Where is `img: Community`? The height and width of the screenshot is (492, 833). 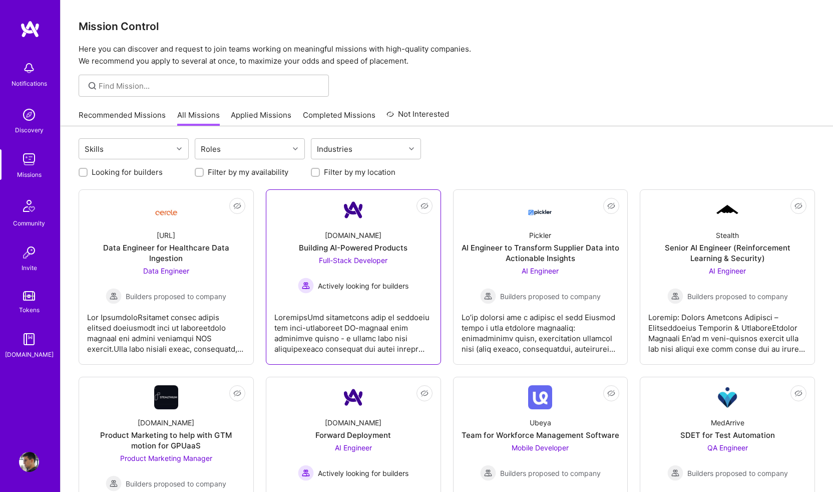 img: Community is located at coordinates (29, 206).